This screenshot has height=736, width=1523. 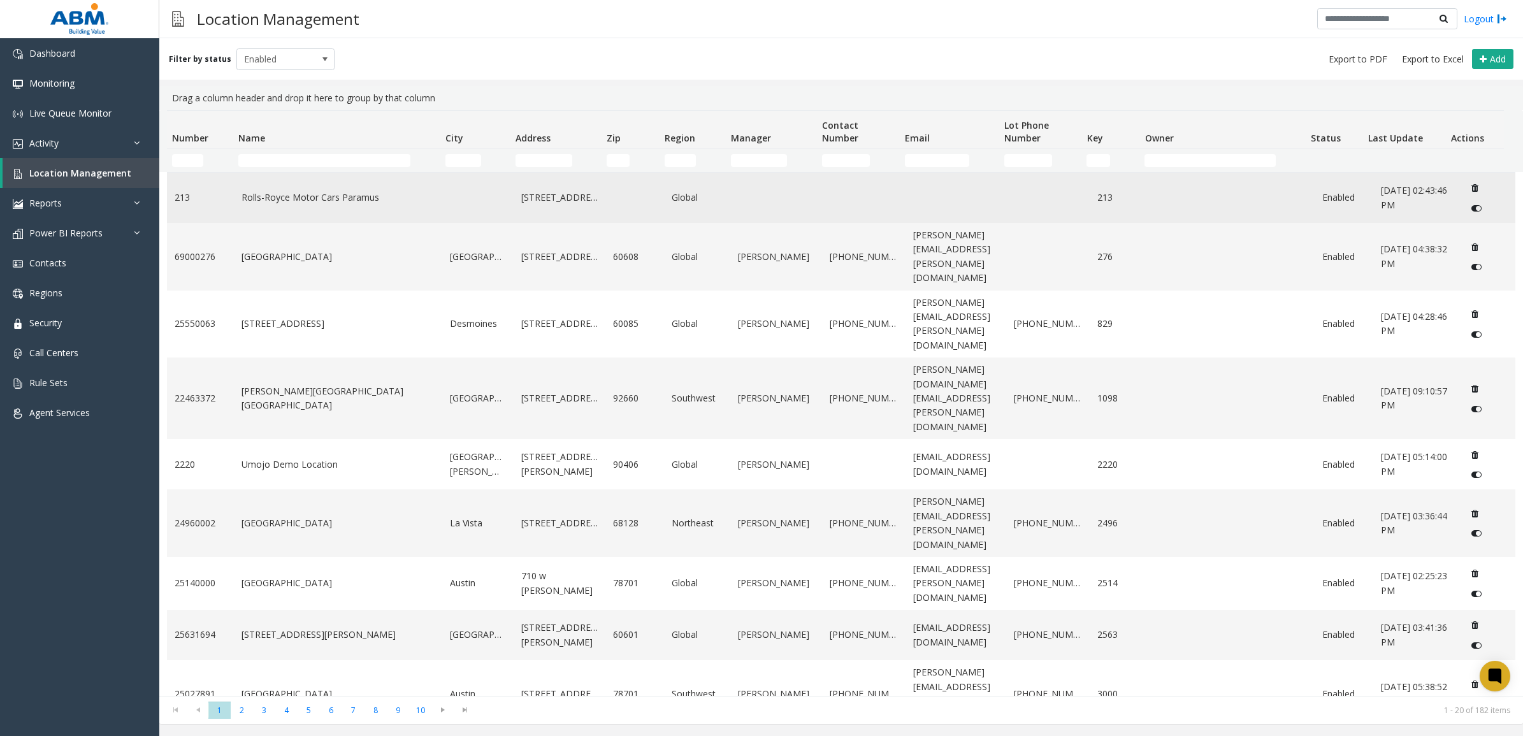 What do you see at coordinates (614, 138) in the screenshot?
I see `span: Zip` at bounding box center [614, 138].